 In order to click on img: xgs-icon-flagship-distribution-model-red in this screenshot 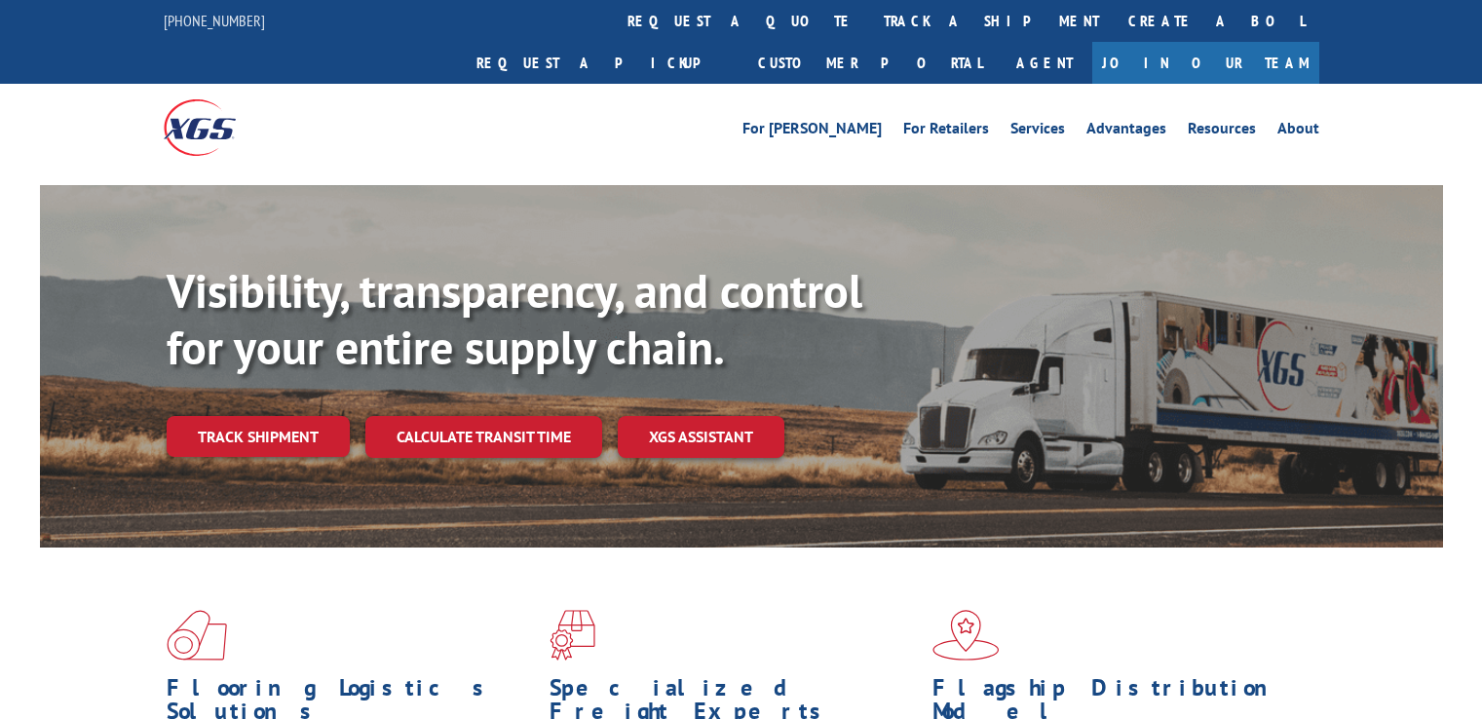, I will do `click(966, 635)`.